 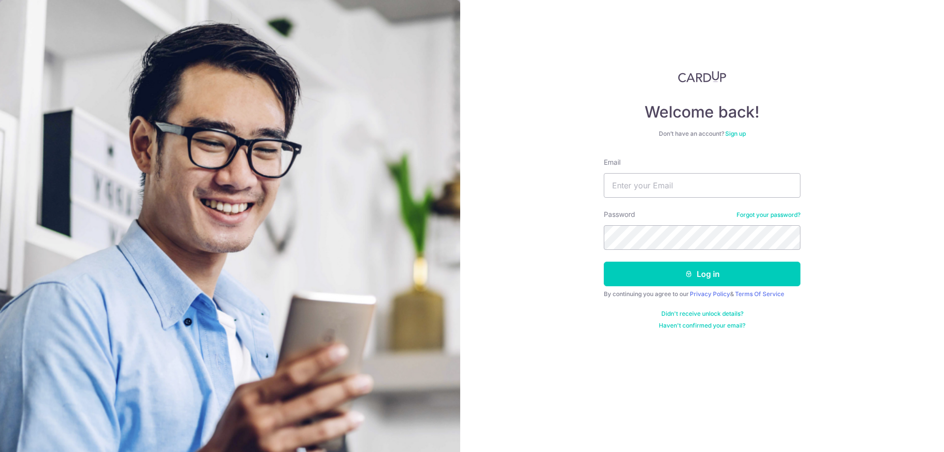 What do you see at coordinates (710, 293) in the screenshot?
I see `a: Privacy Policy` at bounding box center [710, 293].